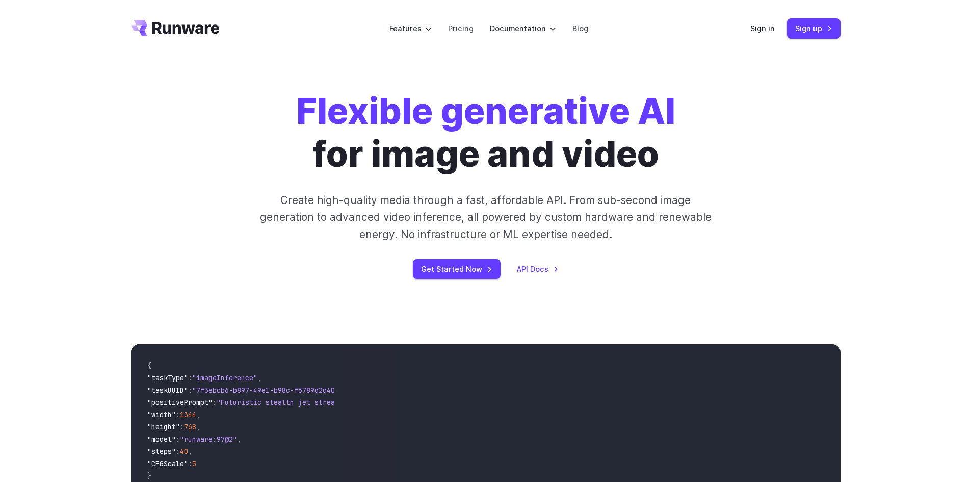 This screenshot has height=482, width=971. Describe the element at coordinates (162, 415) in the screenshot. I see `span: "width"` at that location.